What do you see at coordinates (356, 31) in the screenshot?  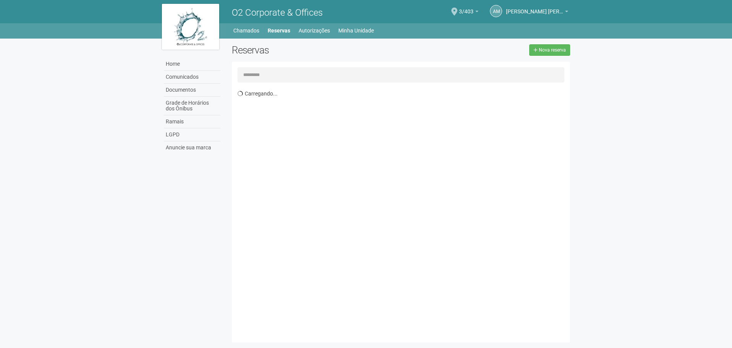 I see `a: Minha Unidade` at bounding box center [356, 31].